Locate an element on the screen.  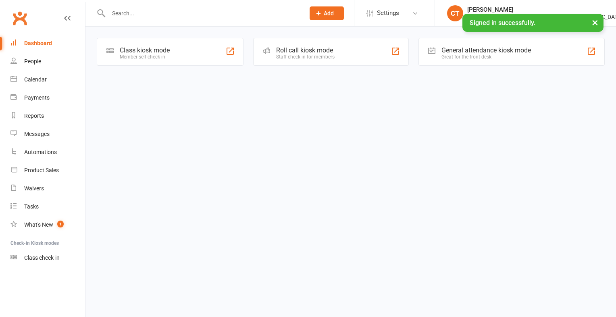
div: CT is located at coordinates (455, 13).